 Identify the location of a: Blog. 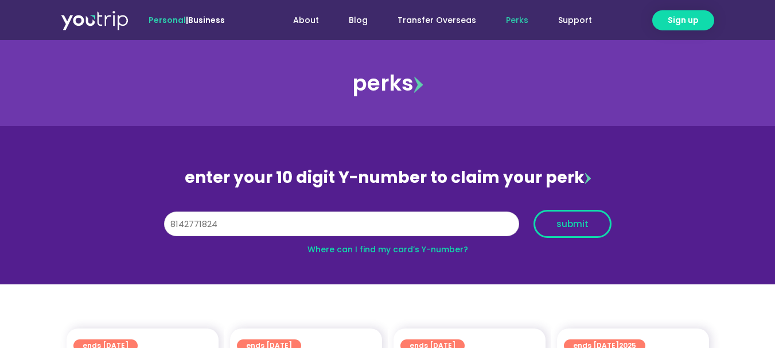
(358, 20).